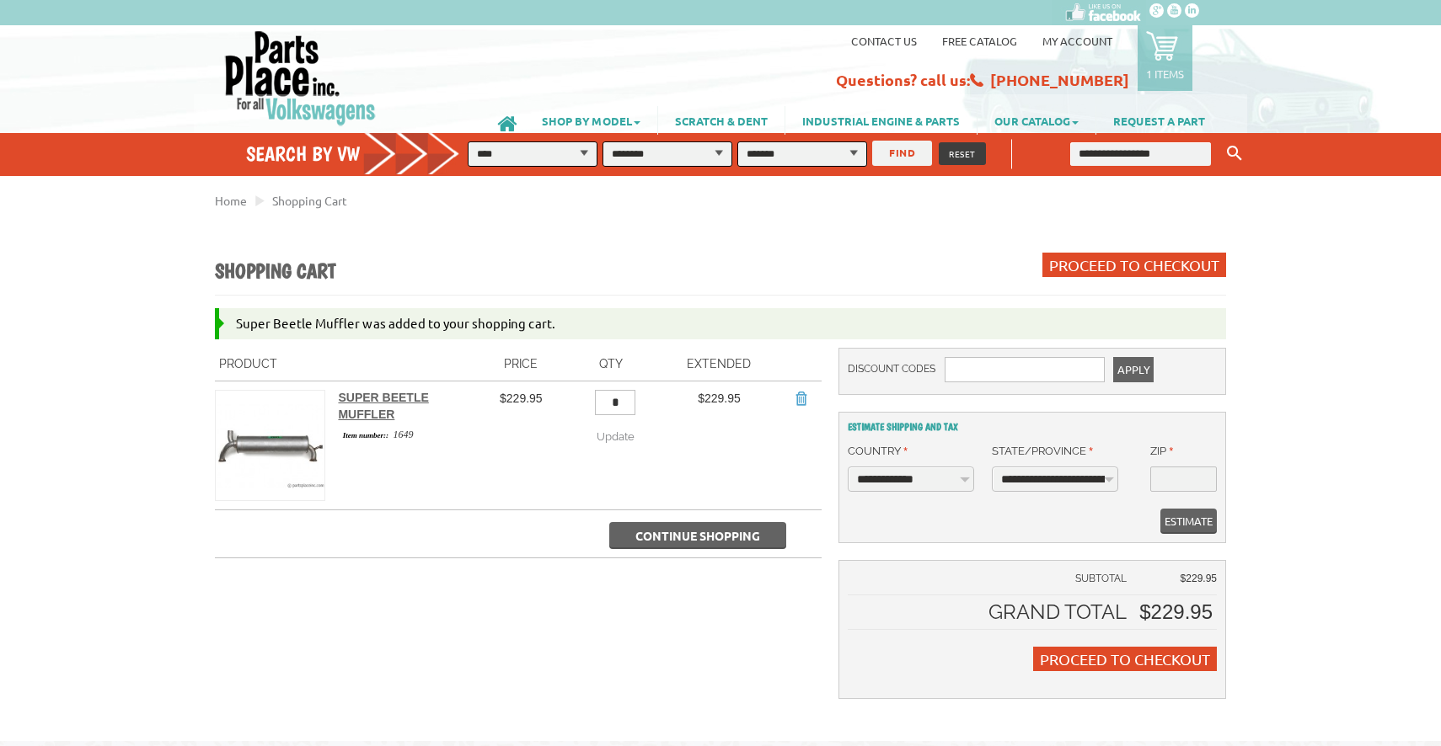  What do you see at coordinates (800, 398) in the screenshot?
I see `a: Remove Item` at bounding box center [800, 398].